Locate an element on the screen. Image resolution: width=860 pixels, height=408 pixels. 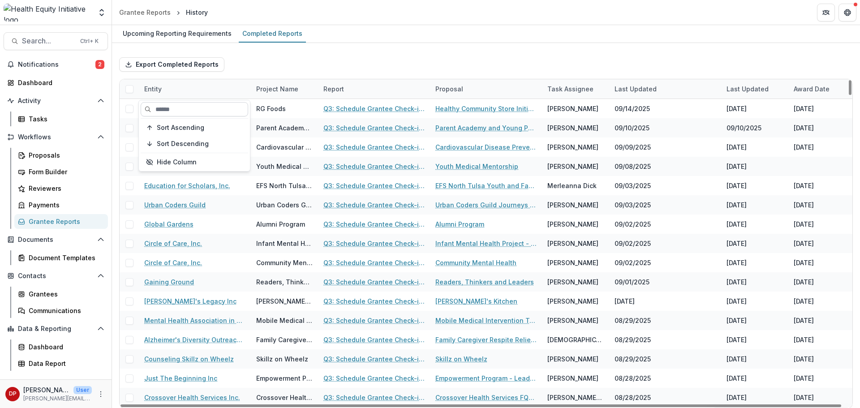
span: 2 is located at coordinates (100, 64).